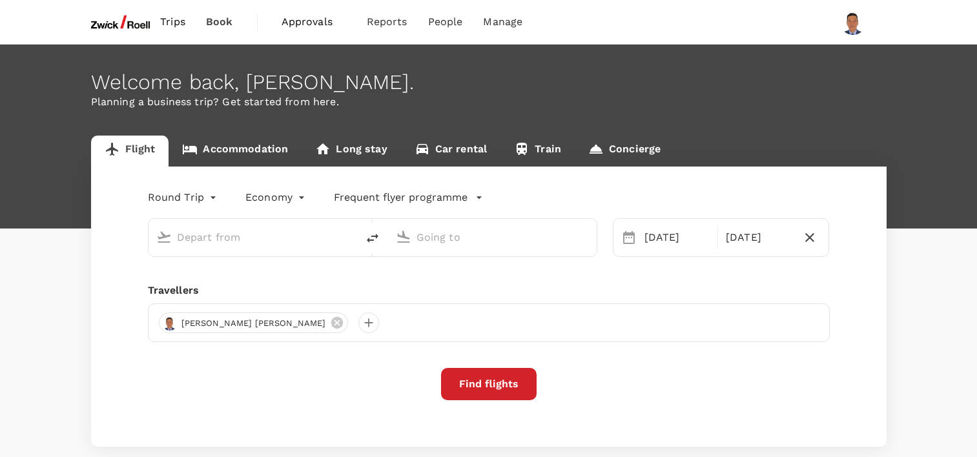  Describe the element at coordinates (537, 151) in the screenshot. I see `a: Train` at that location.